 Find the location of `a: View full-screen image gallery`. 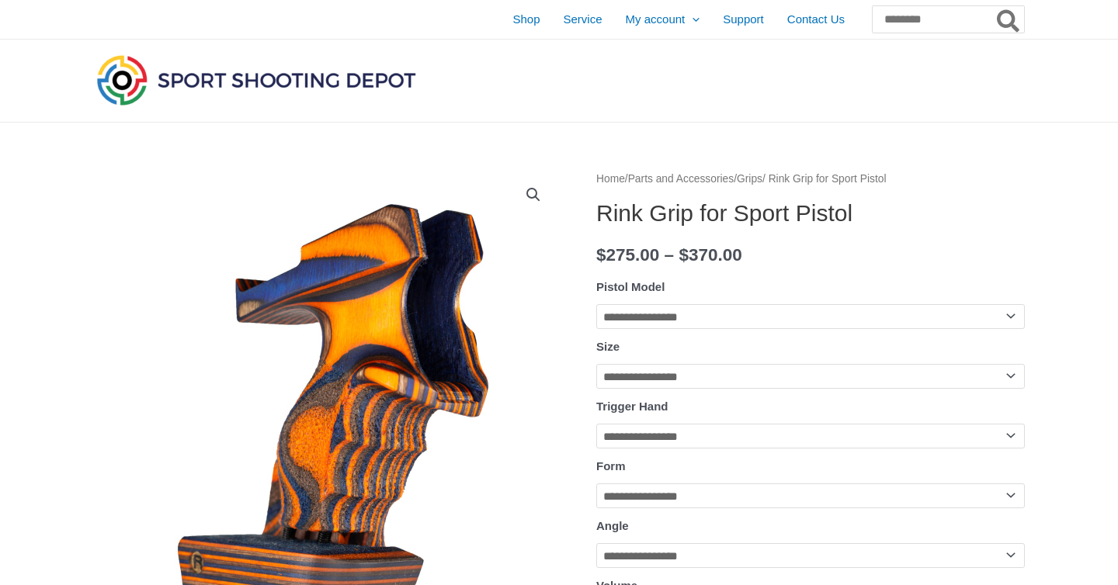

a: View full-screen image gallery is located at coordinates (533, 195).